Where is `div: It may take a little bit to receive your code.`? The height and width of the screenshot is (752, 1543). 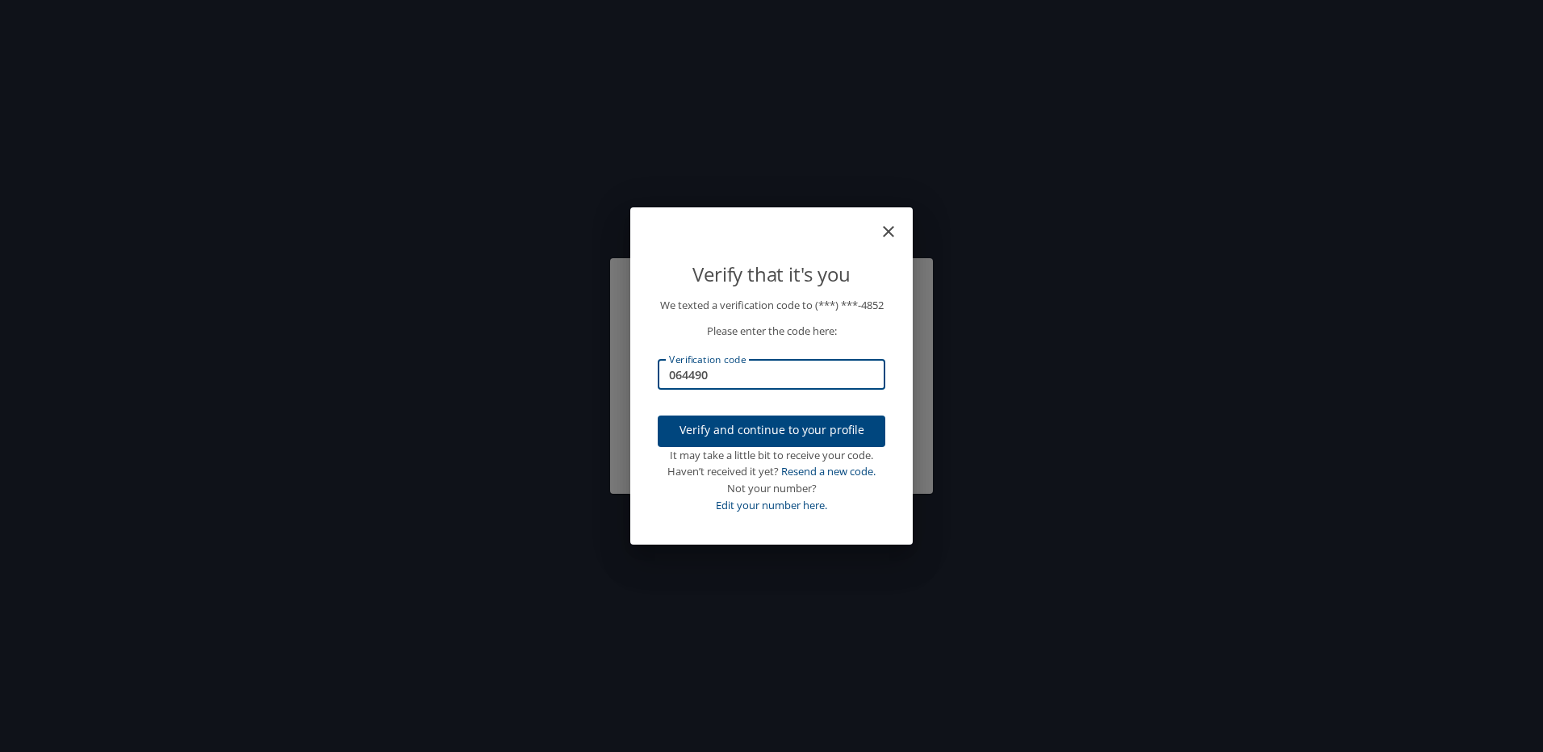
div: It may take a little bit to receive your code. is located at coordinates (772, 455).